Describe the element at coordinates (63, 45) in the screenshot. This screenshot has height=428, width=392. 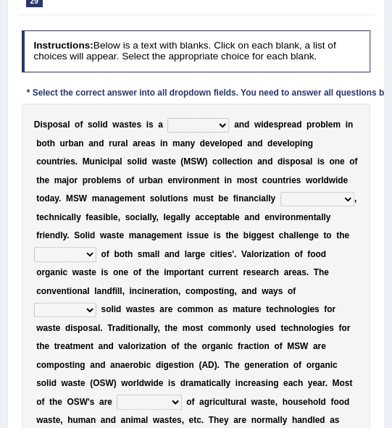
I see `b: Instructions:` at that location.